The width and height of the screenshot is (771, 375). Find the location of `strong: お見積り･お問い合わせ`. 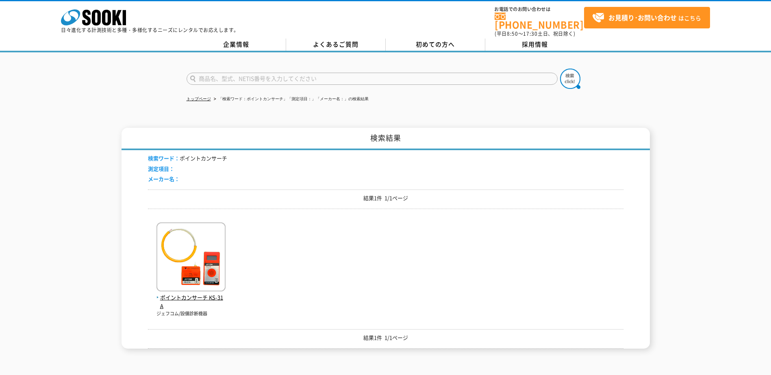

strong: お見積り･お問い合わせ is located at coordinates (642, 17).